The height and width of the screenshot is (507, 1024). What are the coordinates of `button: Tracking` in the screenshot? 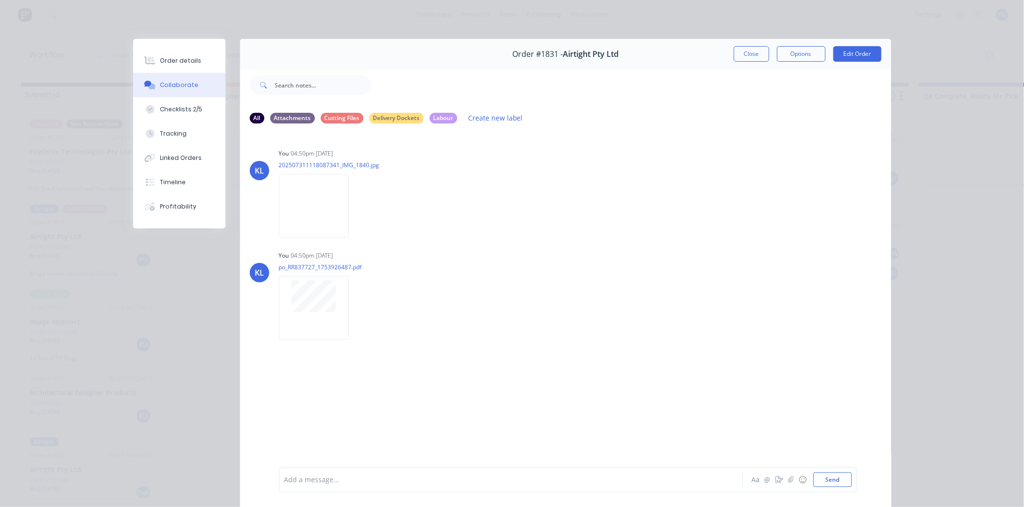 It's located at (179, 134).